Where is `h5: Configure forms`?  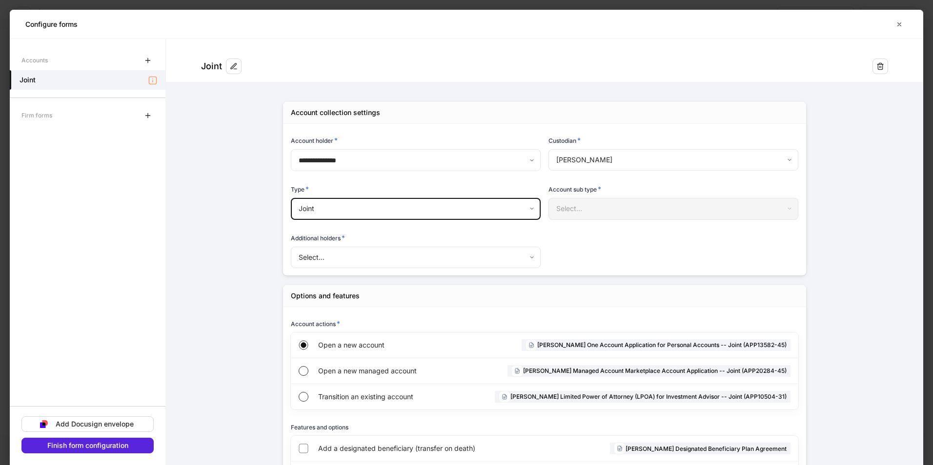
h5: Configure forms is located at coordinates (51, 24).